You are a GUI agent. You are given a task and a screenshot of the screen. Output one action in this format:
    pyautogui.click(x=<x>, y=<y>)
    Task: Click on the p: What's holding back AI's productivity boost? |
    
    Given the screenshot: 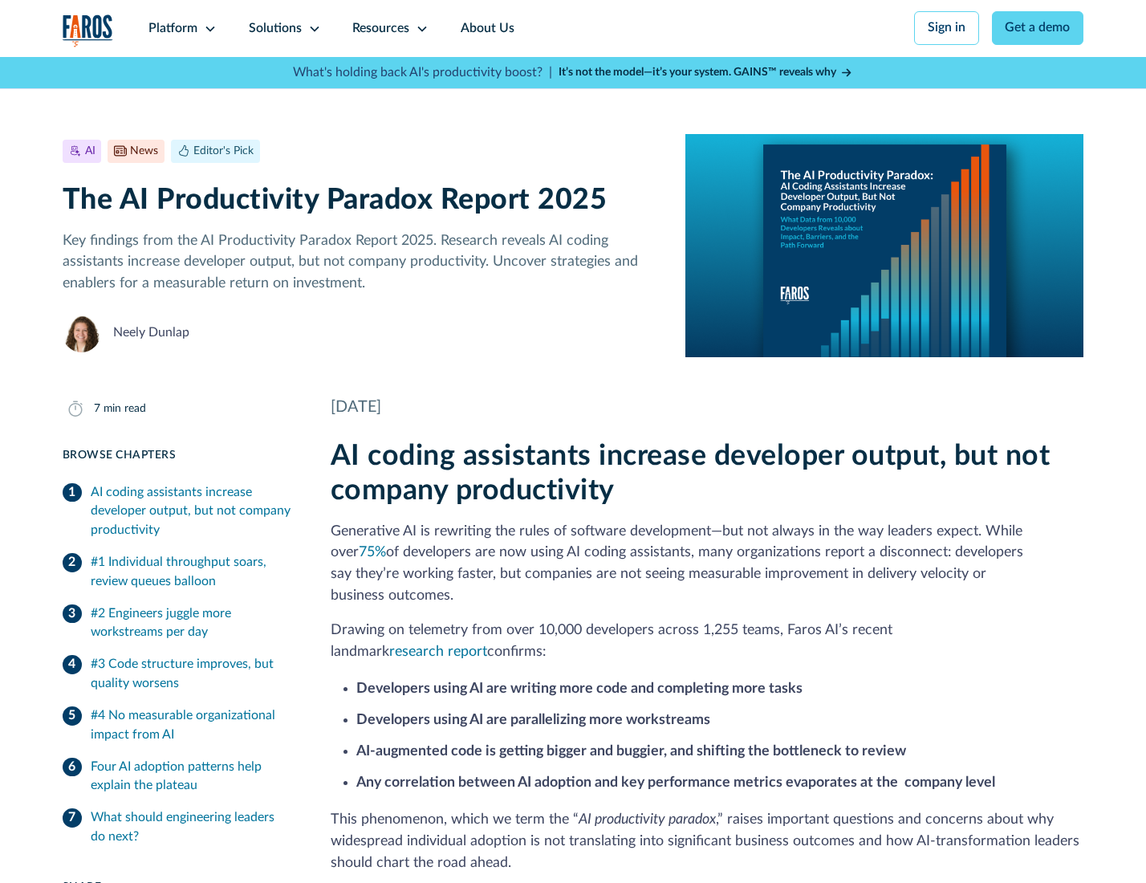 What is the action you would take?
    pyautogui.click(x=422, y=73)
    